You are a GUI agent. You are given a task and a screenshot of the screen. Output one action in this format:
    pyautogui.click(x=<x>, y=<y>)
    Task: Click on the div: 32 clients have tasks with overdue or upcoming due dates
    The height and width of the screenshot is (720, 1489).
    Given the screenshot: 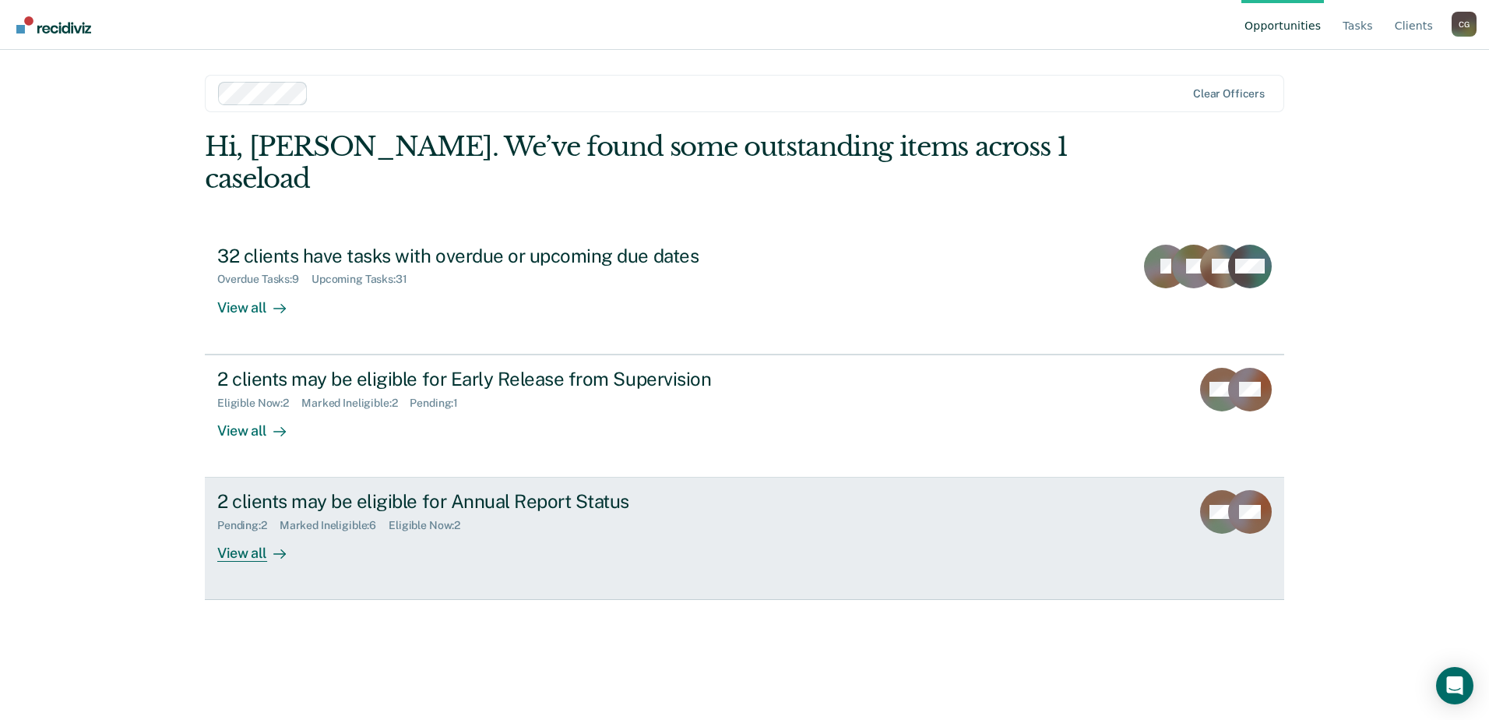 What is the action you would take?
    pyautogui.click(x=491, y=255)
    